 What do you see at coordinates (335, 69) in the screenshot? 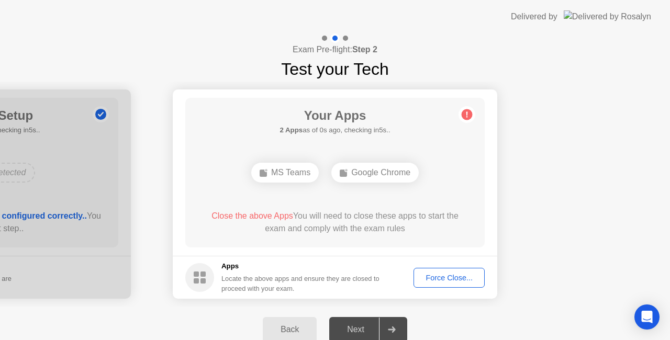
I see `h1: Test your Tech` at bounding box center [335, 69].